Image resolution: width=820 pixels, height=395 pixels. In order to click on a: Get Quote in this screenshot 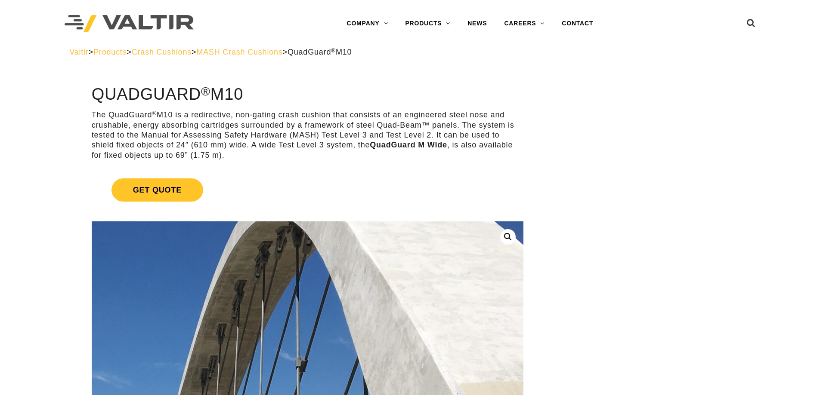, I will do `click(307, 190)`.